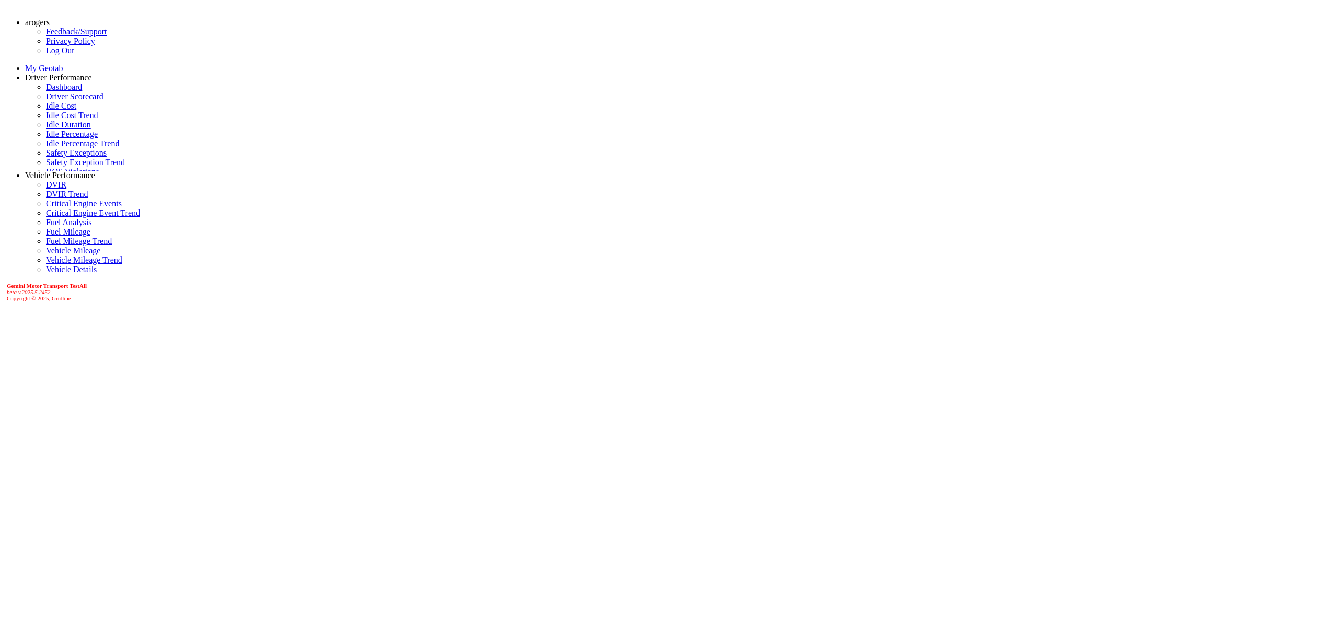 The width and height of the screenshot is (1338, 642). Describe the element at coordinates (73, 250) in the screenshot. I see `a: Vehicle Mileage` at that location.